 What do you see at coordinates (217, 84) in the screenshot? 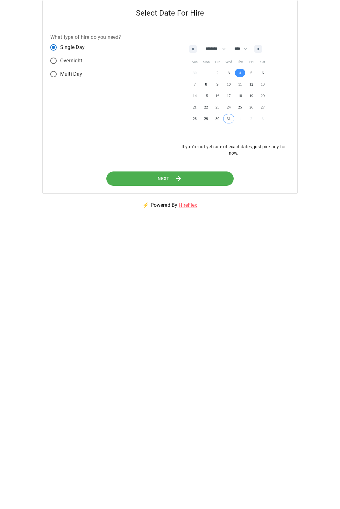
I see `button: 9` at bounding box center [217, 84].